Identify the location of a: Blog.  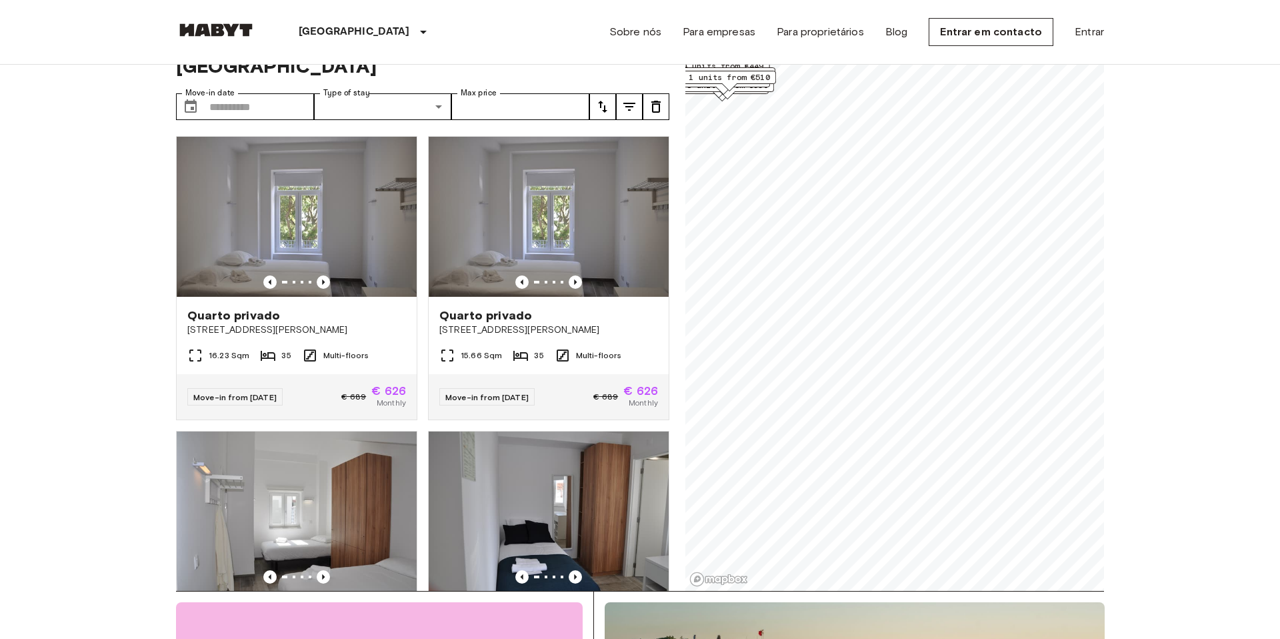
(897, 32).